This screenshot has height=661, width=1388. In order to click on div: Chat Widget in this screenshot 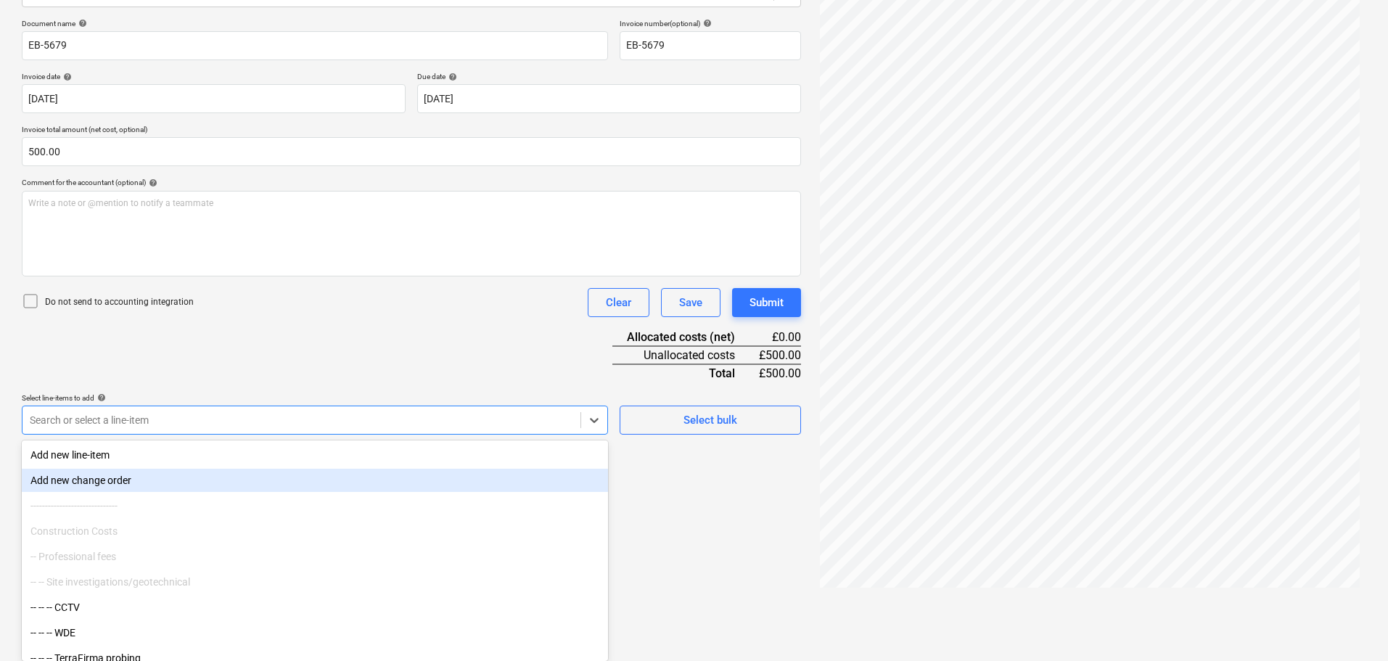, I will do `click(1351, 626)`.